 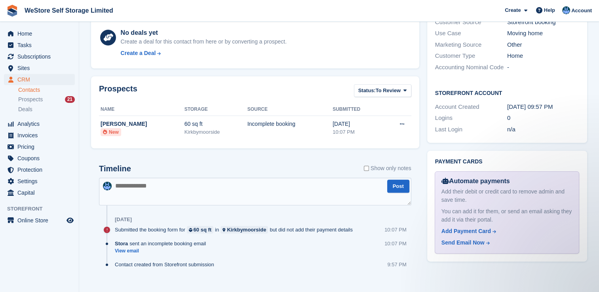 What do you see at coordinates (115, 169) in the screenshot?
I see `h2: Timeline` at bounding box center [115, 169].